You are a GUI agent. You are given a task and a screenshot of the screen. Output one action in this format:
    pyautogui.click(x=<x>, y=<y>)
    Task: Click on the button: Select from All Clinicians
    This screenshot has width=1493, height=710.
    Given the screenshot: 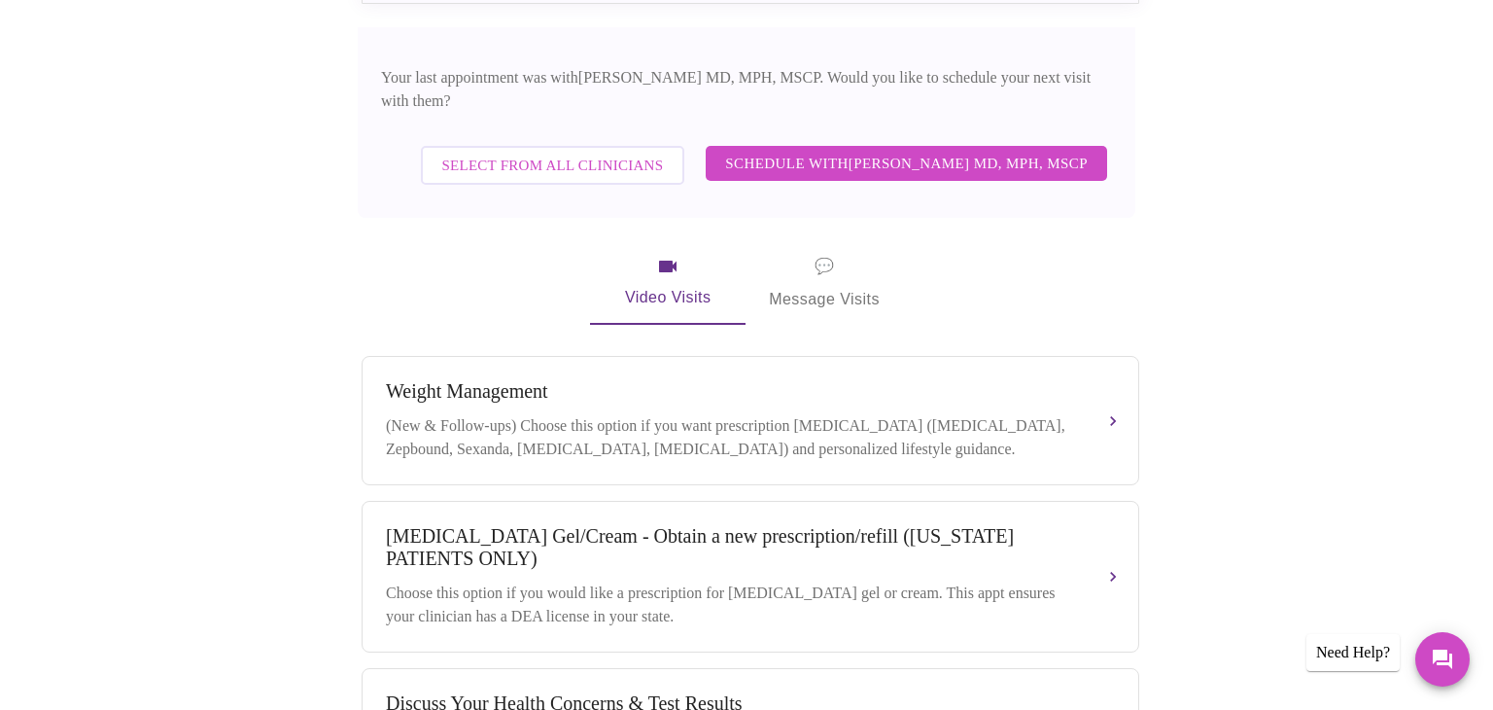 What is the action you would take?
    pyautogui.click(x=553, y=165)
    